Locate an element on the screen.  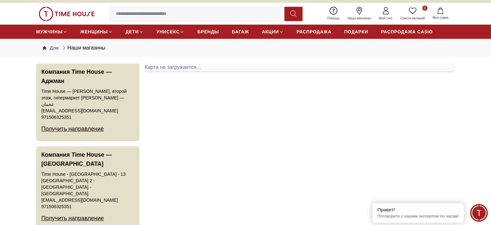
font: Мой счет is located at coordinates (386, 18).